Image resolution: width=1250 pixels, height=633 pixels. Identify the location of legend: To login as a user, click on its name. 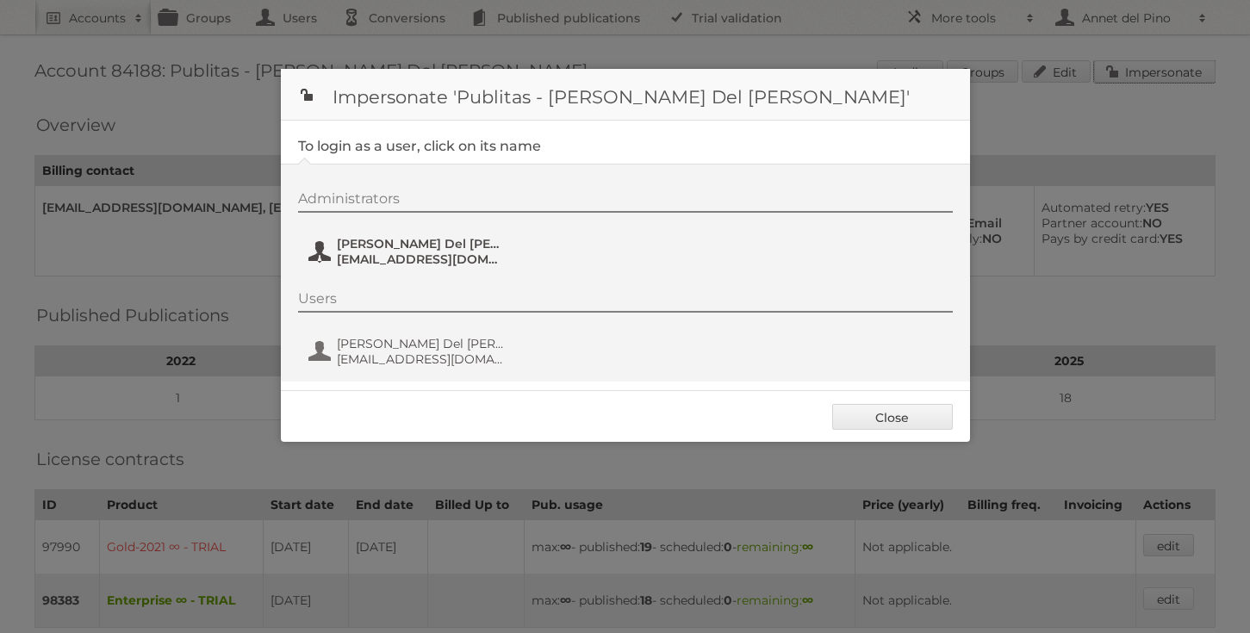
(420, 146).